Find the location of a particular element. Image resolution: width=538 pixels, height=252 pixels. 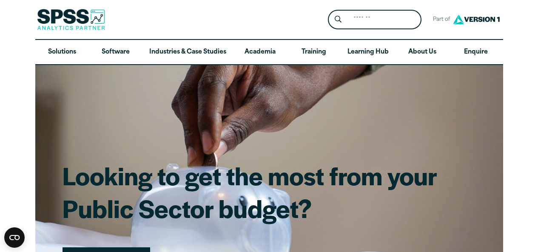

img: SPSS Analytics Partner is located at coordinates (71, 20).